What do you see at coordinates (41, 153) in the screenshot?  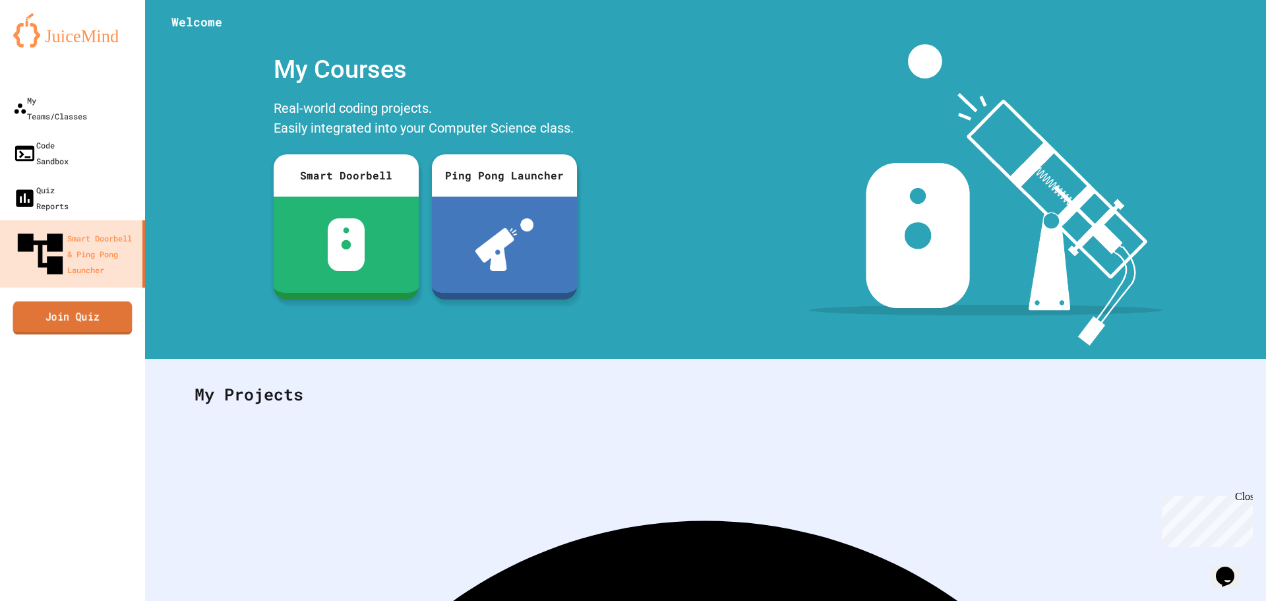 I see `div: Code Sandbox` at bounding box center [41, 153].